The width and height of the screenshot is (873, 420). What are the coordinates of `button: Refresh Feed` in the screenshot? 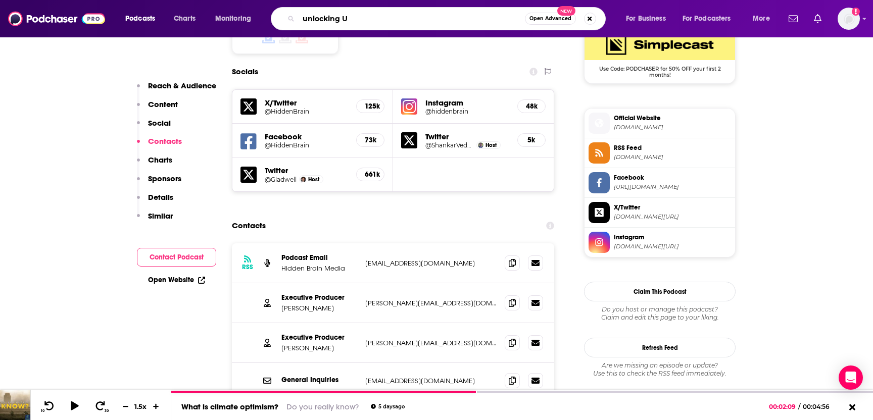 It's located at (660, 348).